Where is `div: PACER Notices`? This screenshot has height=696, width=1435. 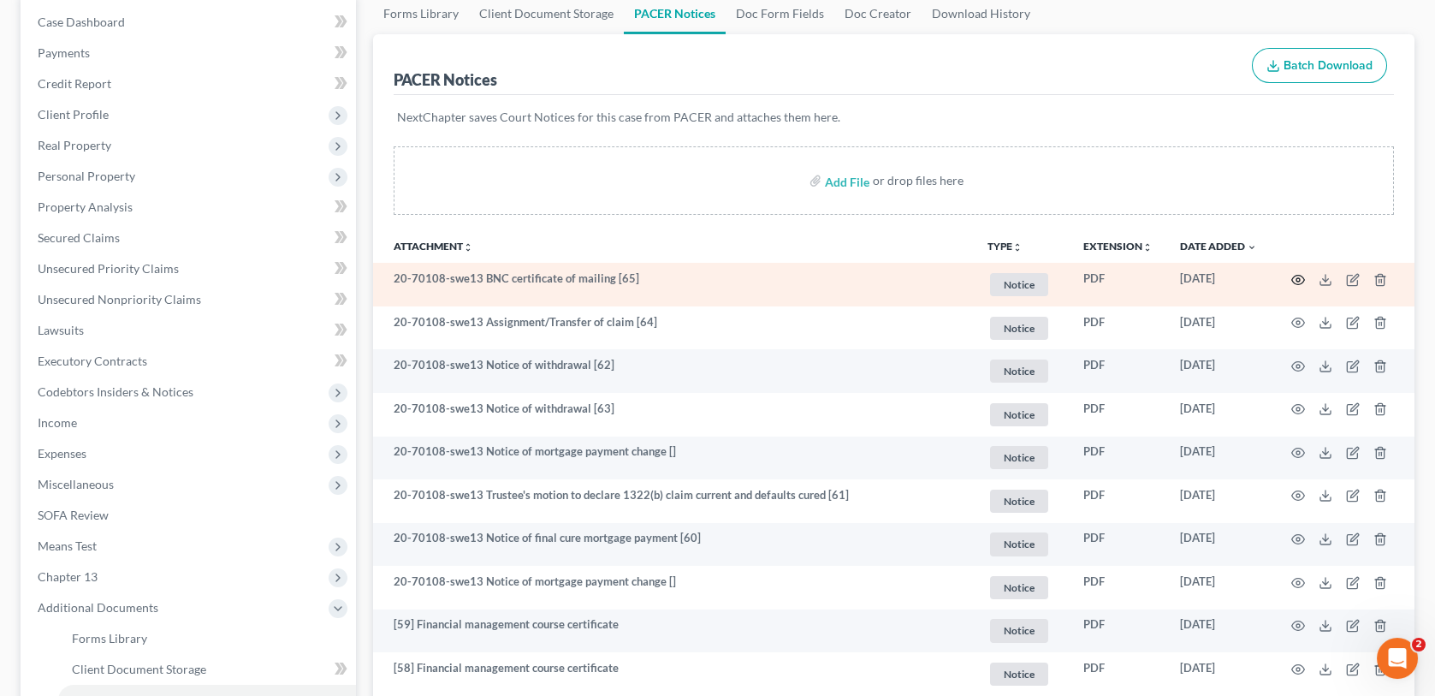 div: PACER Notices is located at coordinates (445, 80).